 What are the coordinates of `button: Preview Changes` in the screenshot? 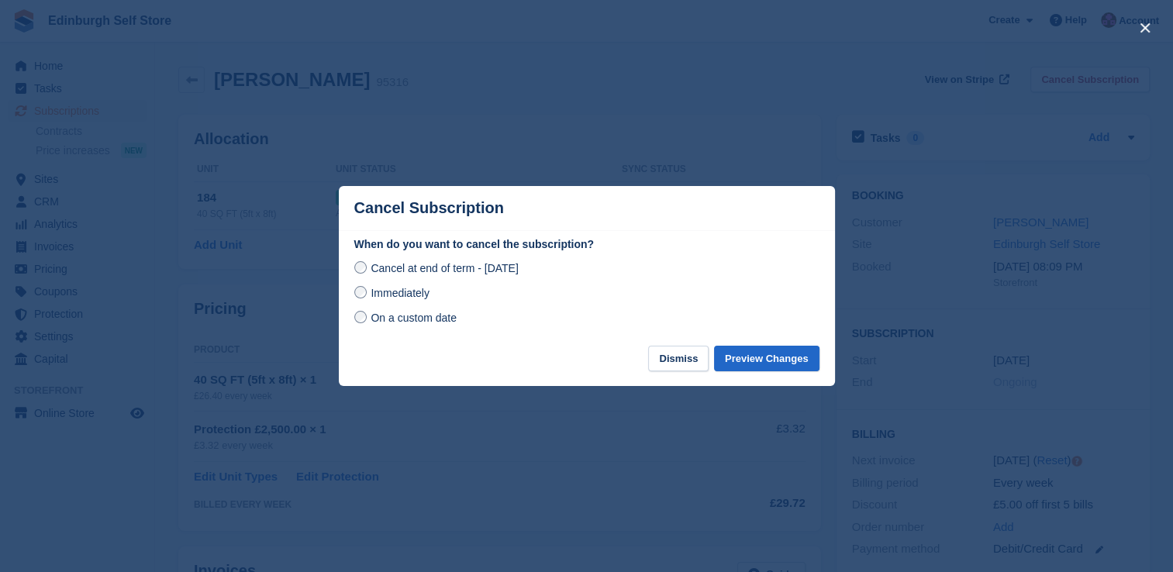 It's located at (767, 358).